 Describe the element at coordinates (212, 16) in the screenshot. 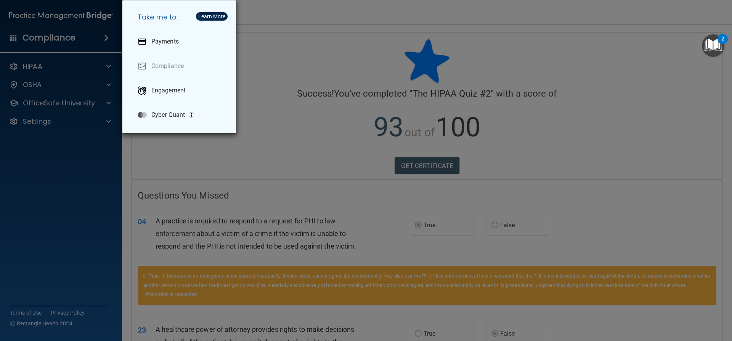

I see `button: Learn More` at that location.